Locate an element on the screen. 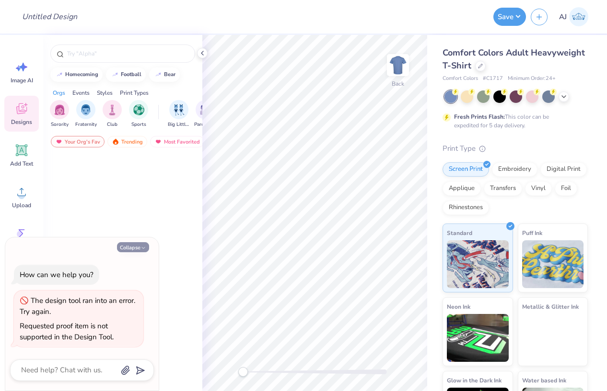 The width and height of the screenshot is (607, 391). div: football is located at coordinates (131, 74).